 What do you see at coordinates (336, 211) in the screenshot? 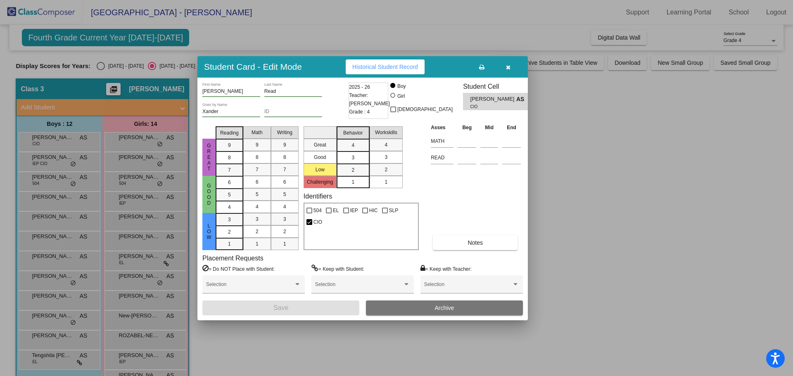
I see `span: EL` at bounding box center [336, 211].